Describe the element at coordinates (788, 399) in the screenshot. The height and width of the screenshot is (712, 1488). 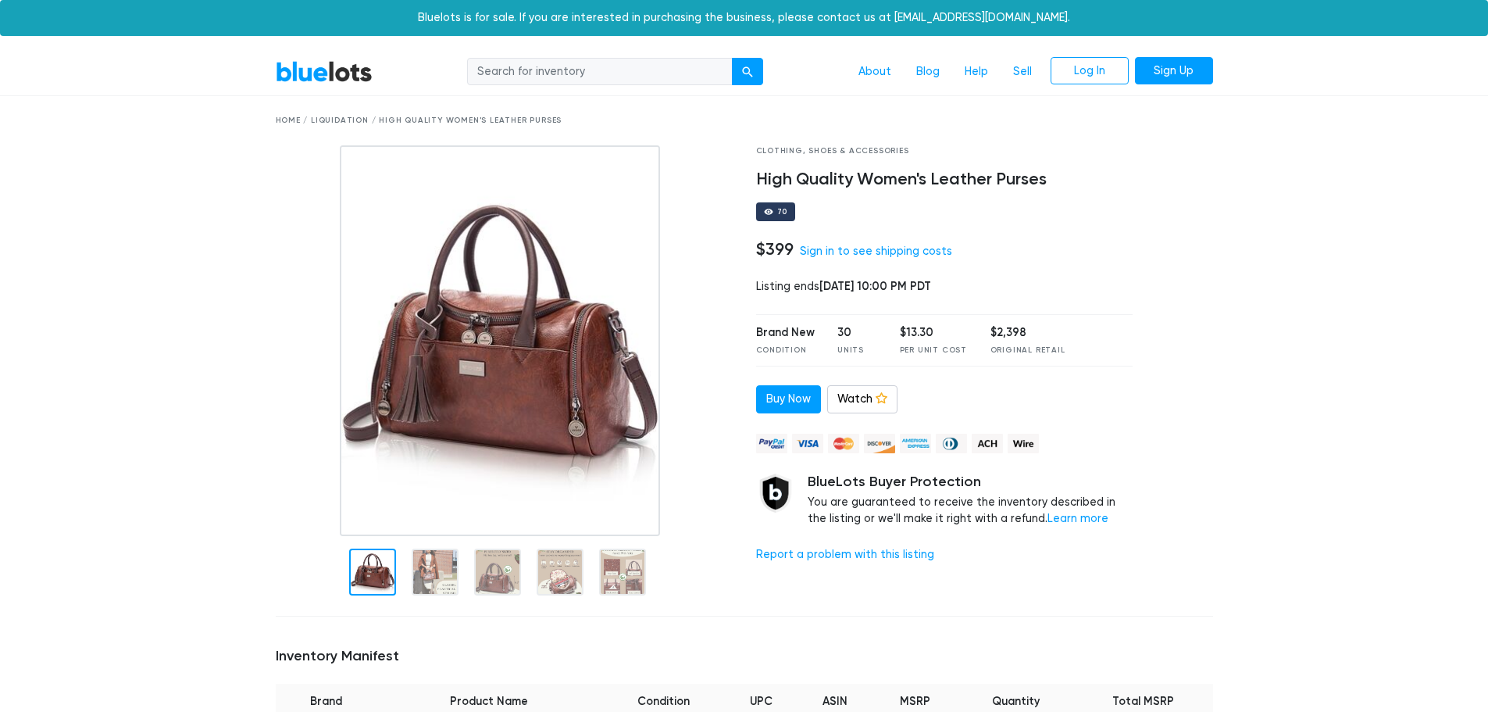
I see `a: Buy Now` at that location.